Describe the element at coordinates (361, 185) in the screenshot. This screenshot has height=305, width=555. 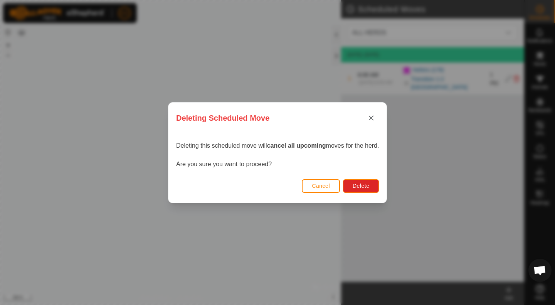
I see `button: Delete` at that location.